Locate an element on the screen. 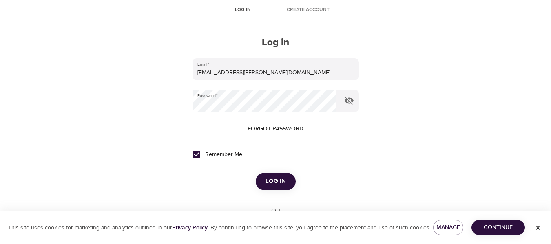 This screenshot has width=551, height=244. h2: Log in is located at coordinates (276, 42).